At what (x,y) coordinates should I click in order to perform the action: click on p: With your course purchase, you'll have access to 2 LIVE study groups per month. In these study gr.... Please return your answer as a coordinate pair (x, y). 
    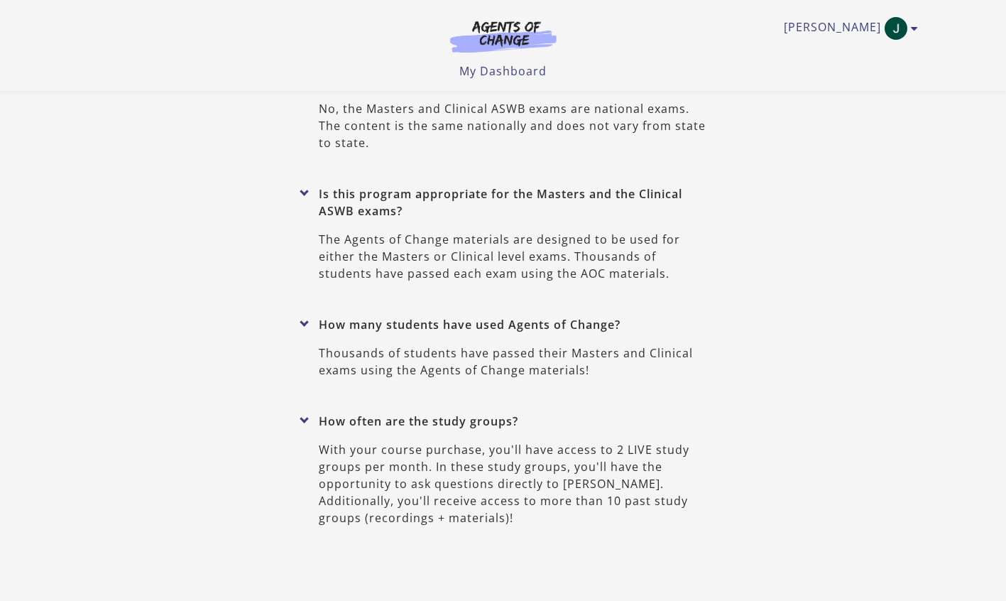
    Looking at the image, I should click on (503, 484).